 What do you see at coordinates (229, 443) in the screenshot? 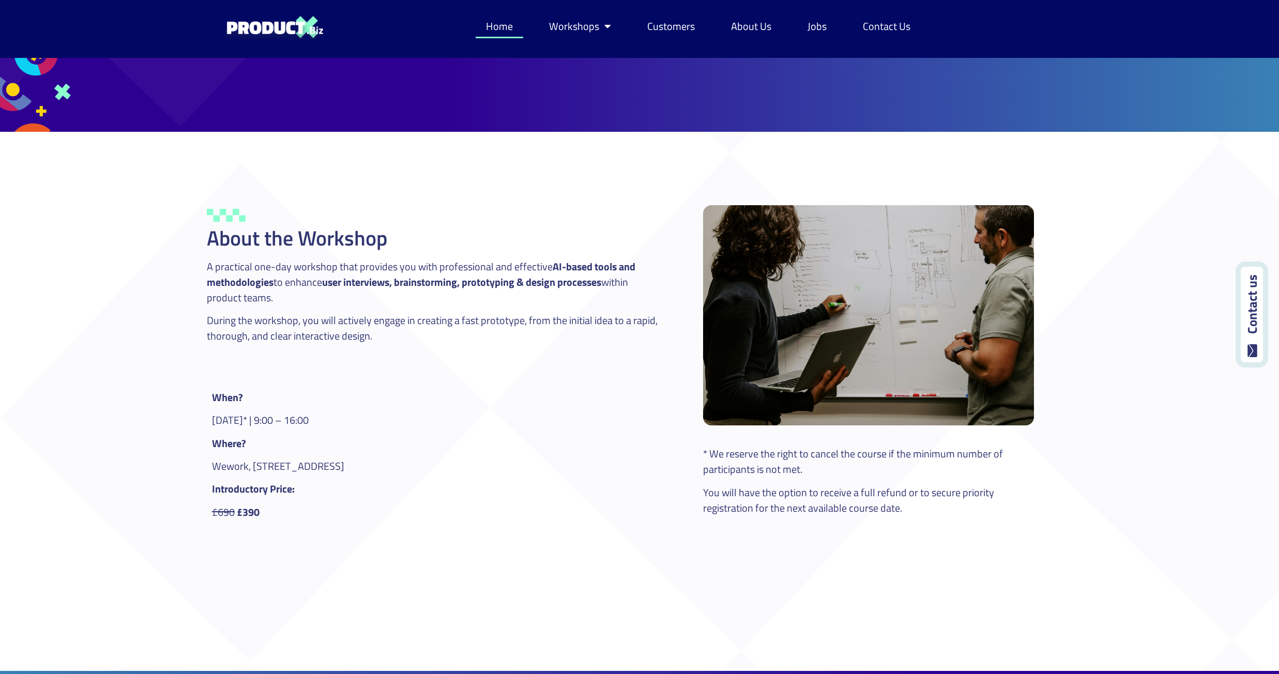
I see `strong: Where?` at bounding box center [229, 443].